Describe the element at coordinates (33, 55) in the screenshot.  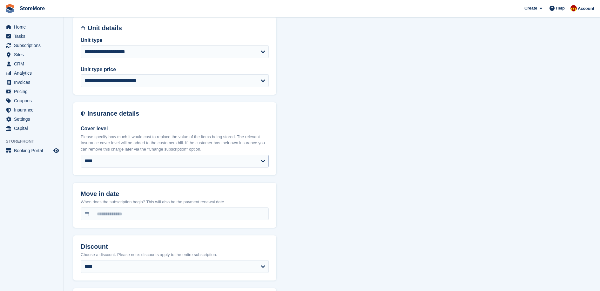
I see `span: Sites` at that location.